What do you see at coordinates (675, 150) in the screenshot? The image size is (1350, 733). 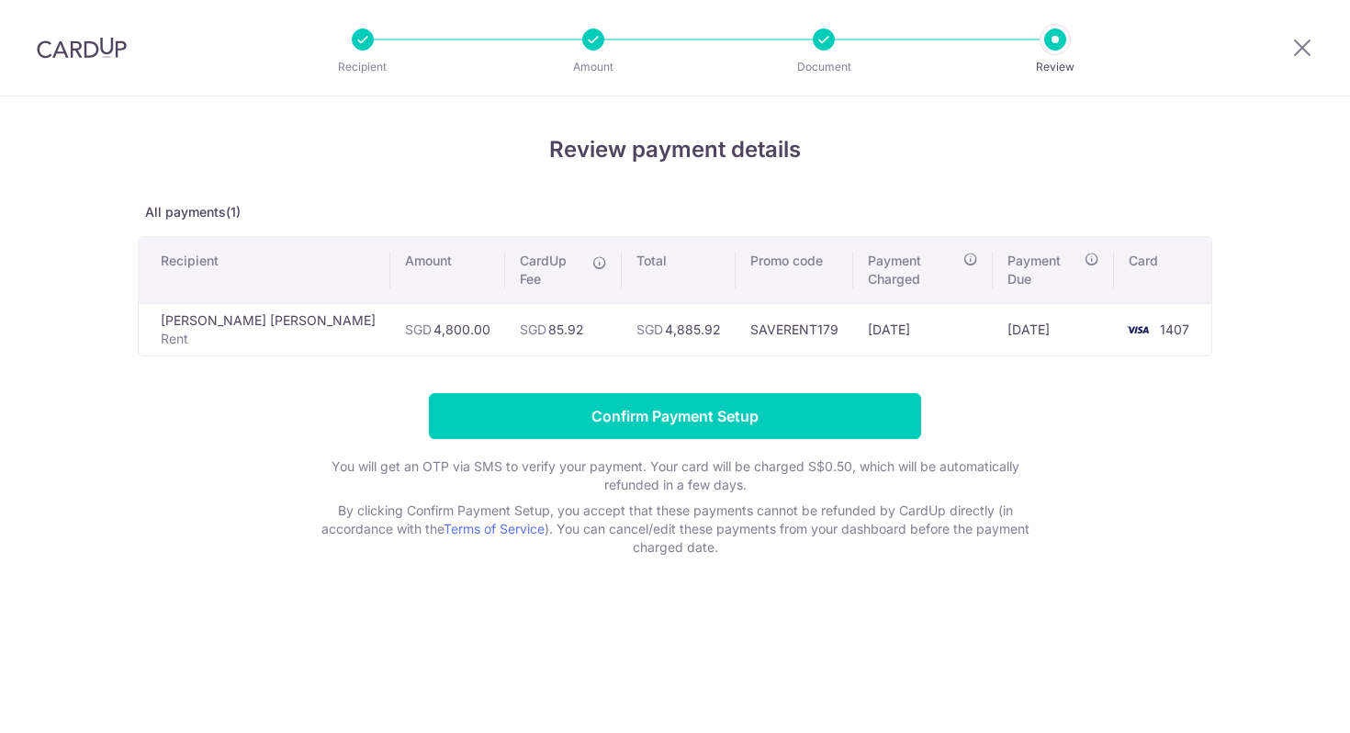 I see `h4: Review payment details` at bounding box center [675, 150].